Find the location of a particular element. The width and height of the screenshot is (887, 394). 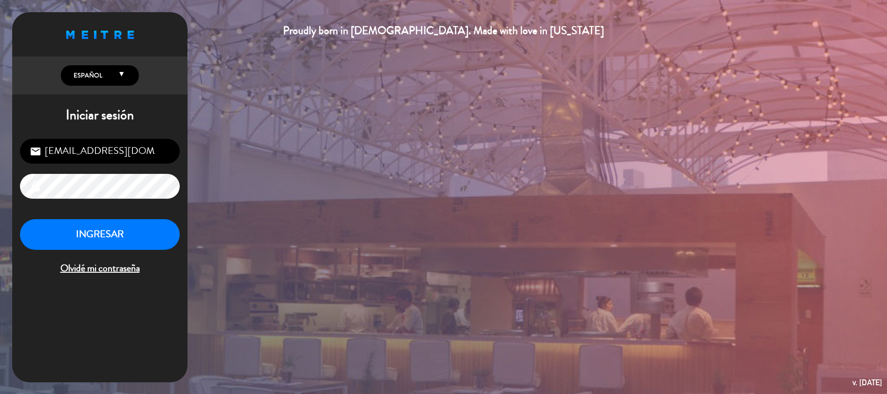

h1: Iniciar sesión is located at coordinates (100, 115).